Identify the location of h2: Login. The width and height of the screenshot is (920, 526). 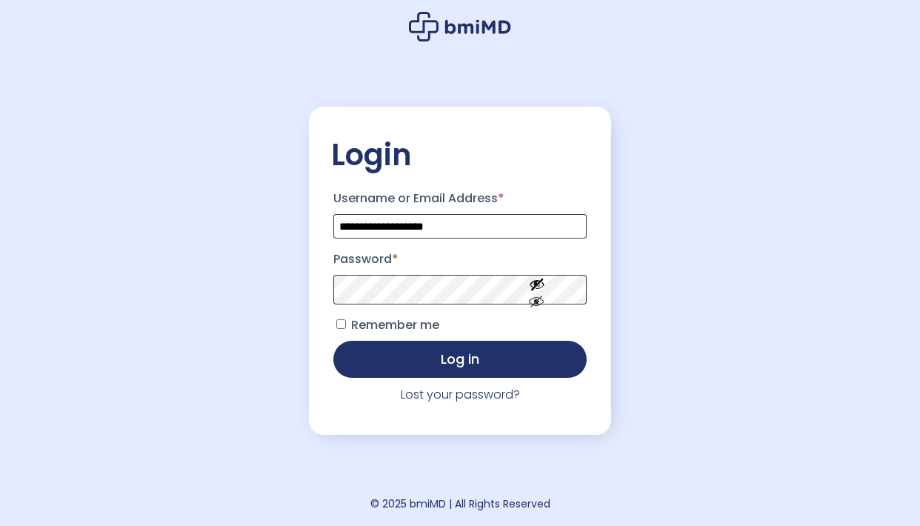
(460, 155).